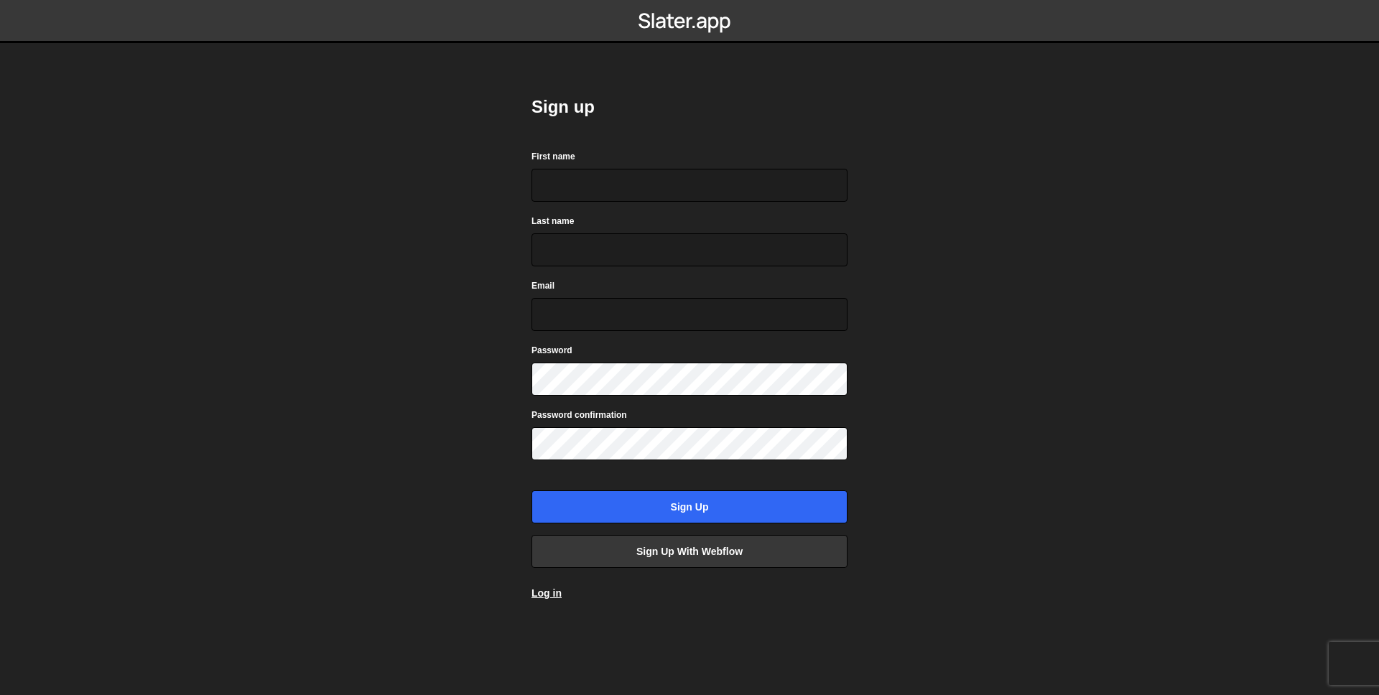 This screenshot has width=1379, height=695. Describe the element at coordinates (690, 507) in the screenshot. I see `input: Sign up` at that location.